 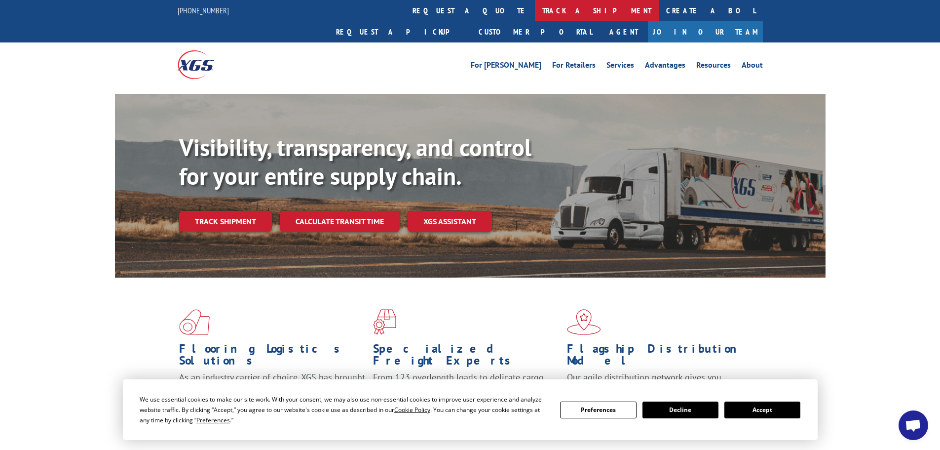 I want to click on a: Customer Portal, so click(x=535, y=32).